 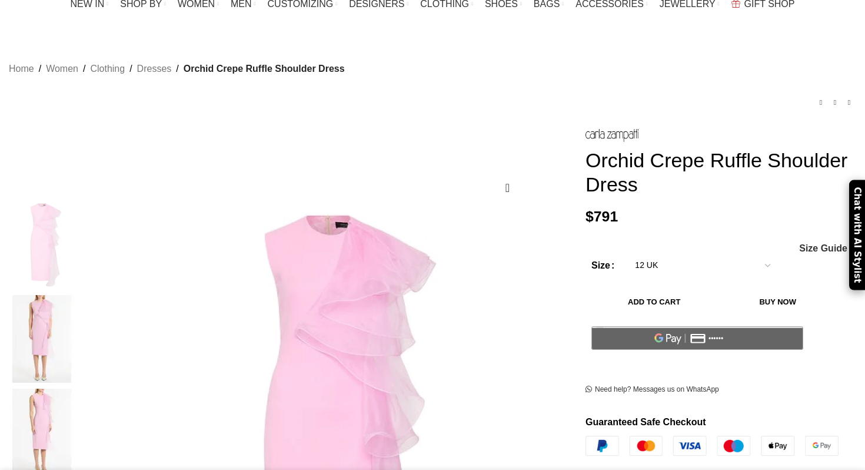 I want to click on span: Size Guide, so click(x=823, y=248).